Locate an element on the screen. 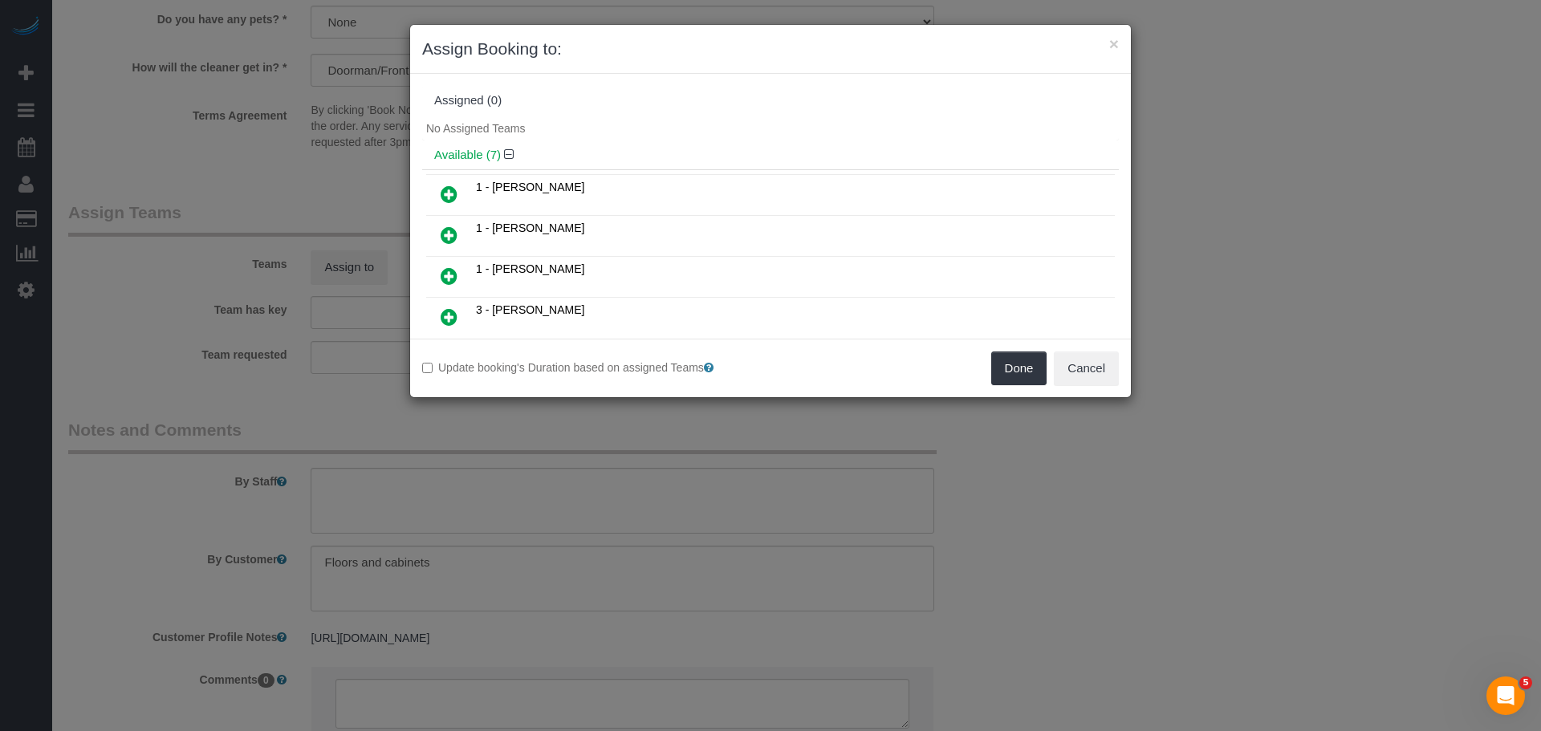 Image resolution: width=1541 pixels, height=731 pixels. h3: Assign Booking to: is located at coordinates (770, 49).